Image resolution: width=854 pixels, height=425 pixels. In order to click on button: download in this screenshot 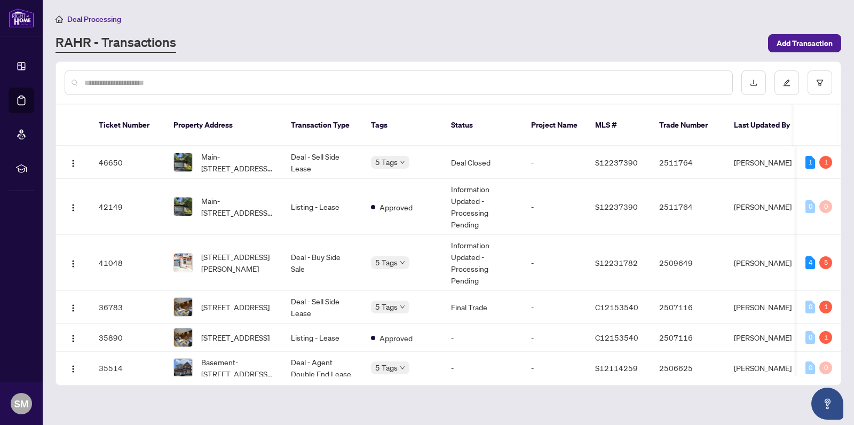, I will do `click(754, 83)`.